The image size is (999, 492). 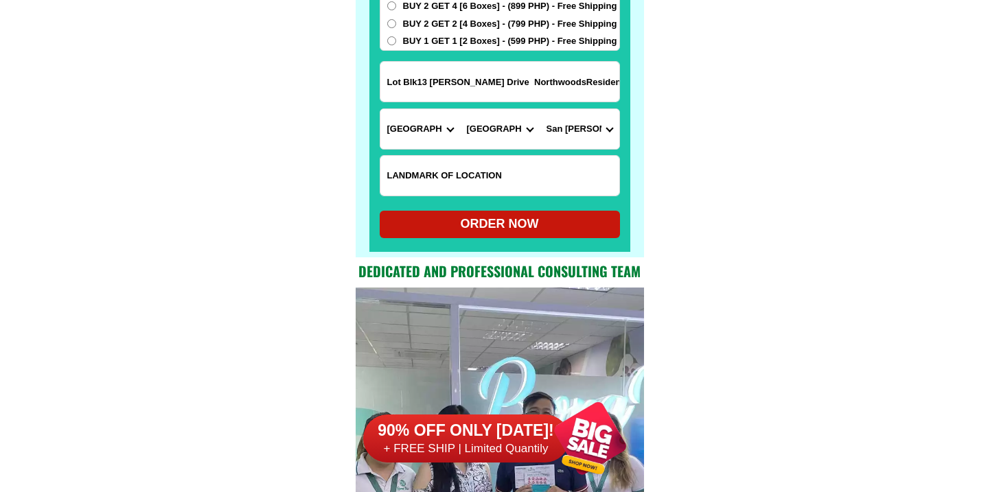 I want to click on h6: + FREE SHIP | Limited Quantily, so click(x=466, y=449).